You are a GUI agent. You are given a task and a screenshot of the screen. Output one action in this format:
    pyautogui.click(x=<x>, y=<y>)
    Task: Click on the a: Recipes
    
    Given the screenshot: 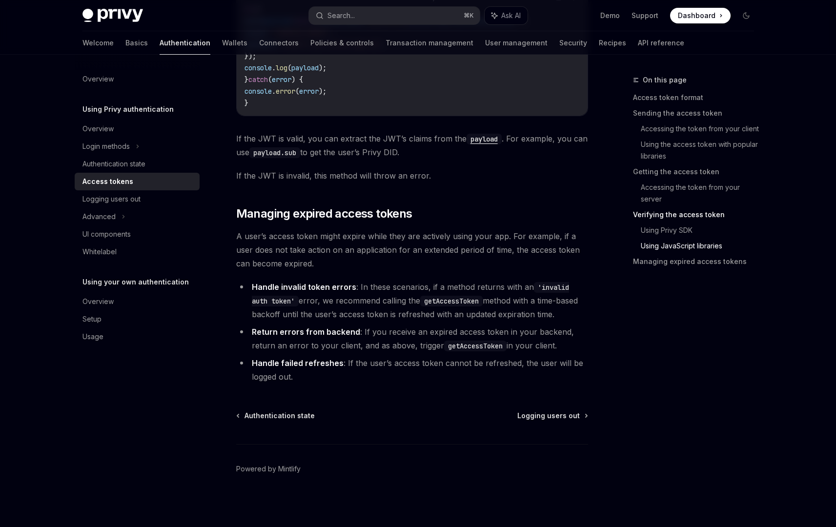 What is the action you would take?
    pyautogui.click(x=612, y=43)
    